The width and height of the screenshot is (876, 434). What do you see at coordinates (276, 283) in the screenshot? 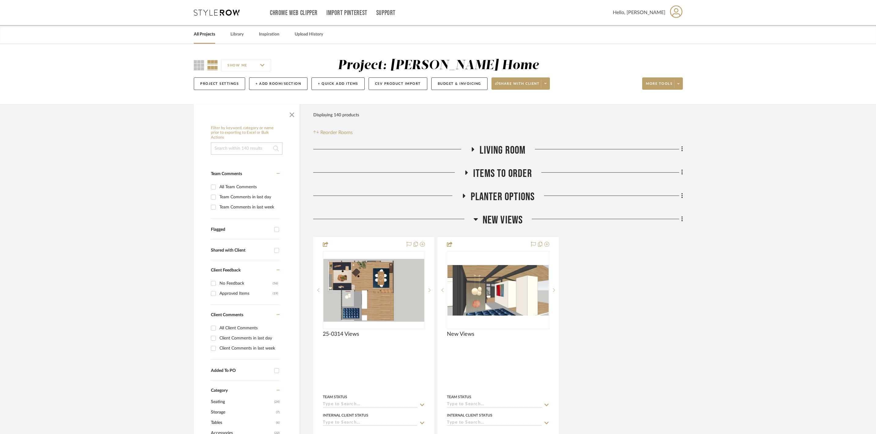
I see `div: (56)` at bounding box center [276, 283].